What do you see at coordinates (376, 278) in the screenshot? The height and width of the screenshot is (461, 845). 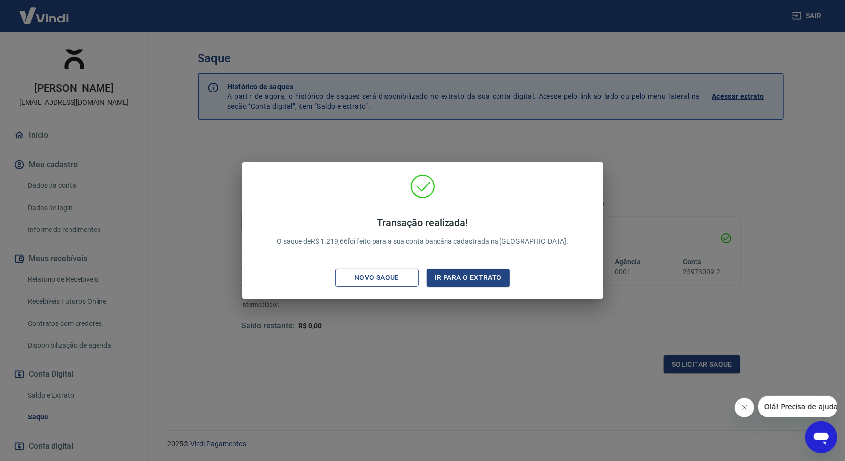 I see `button: Novo saque` at bounding box center [376, 278].